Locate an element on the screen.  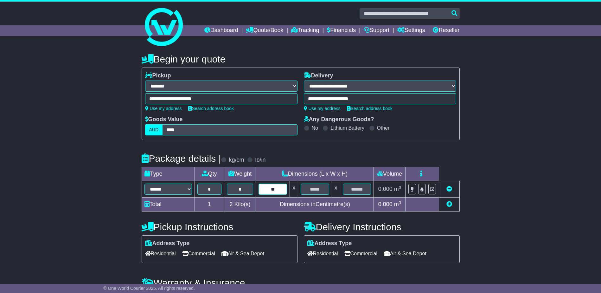
label: No is located at coordinates (315, 128).